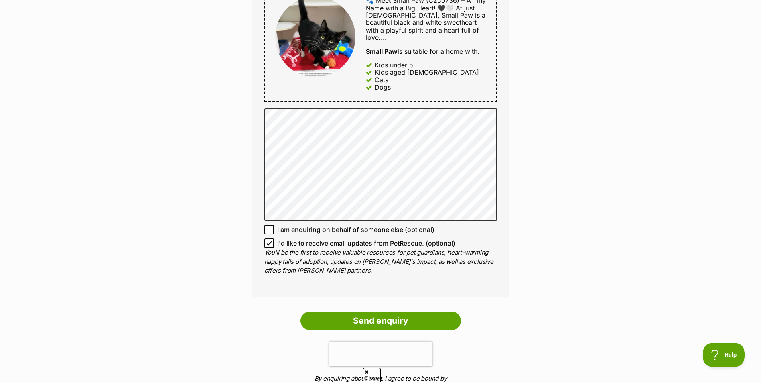 Image resolution: width=761 pixels, height=383 pixels. What do you see at coordinates (366, 243) in the screenshot?
I see `span: I'd like to receive email updates from PetRescue. (optional)` at bounding box center [366, 243].